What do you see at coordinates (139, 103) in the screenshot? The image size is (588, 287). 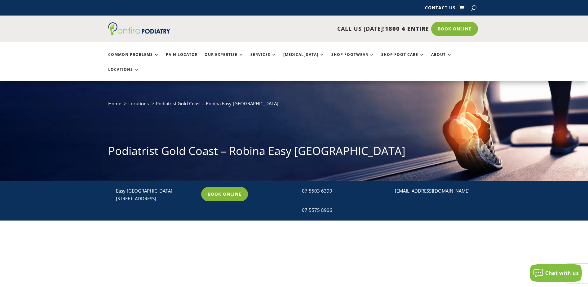 I see `span: Locations` at bounding box center [139, 103].